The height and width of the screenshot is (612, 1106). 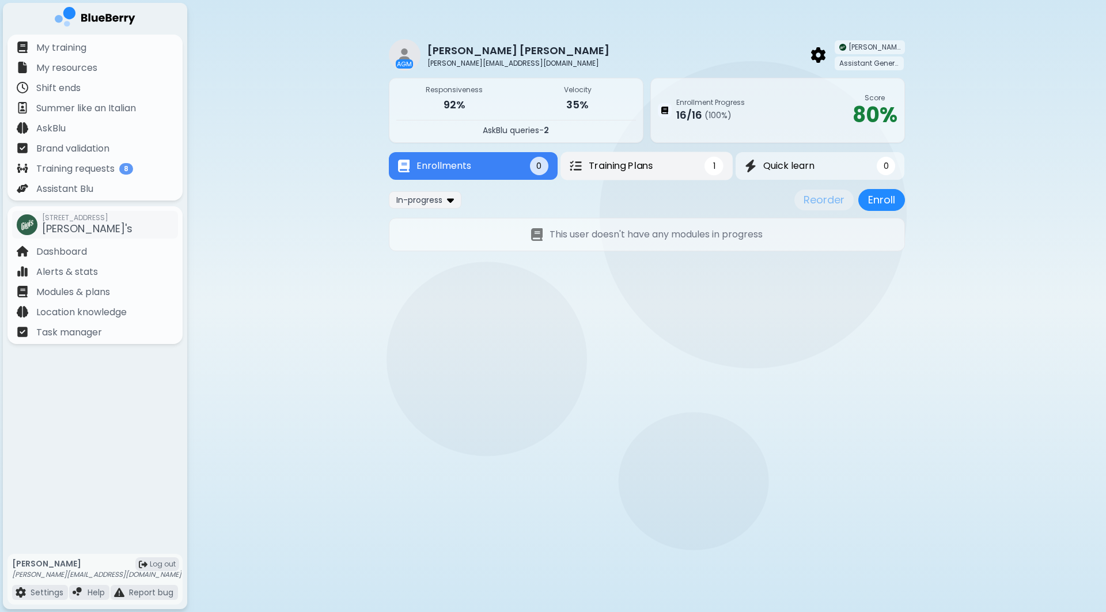 I want to click on span: 1, so click(x=714, y=166).